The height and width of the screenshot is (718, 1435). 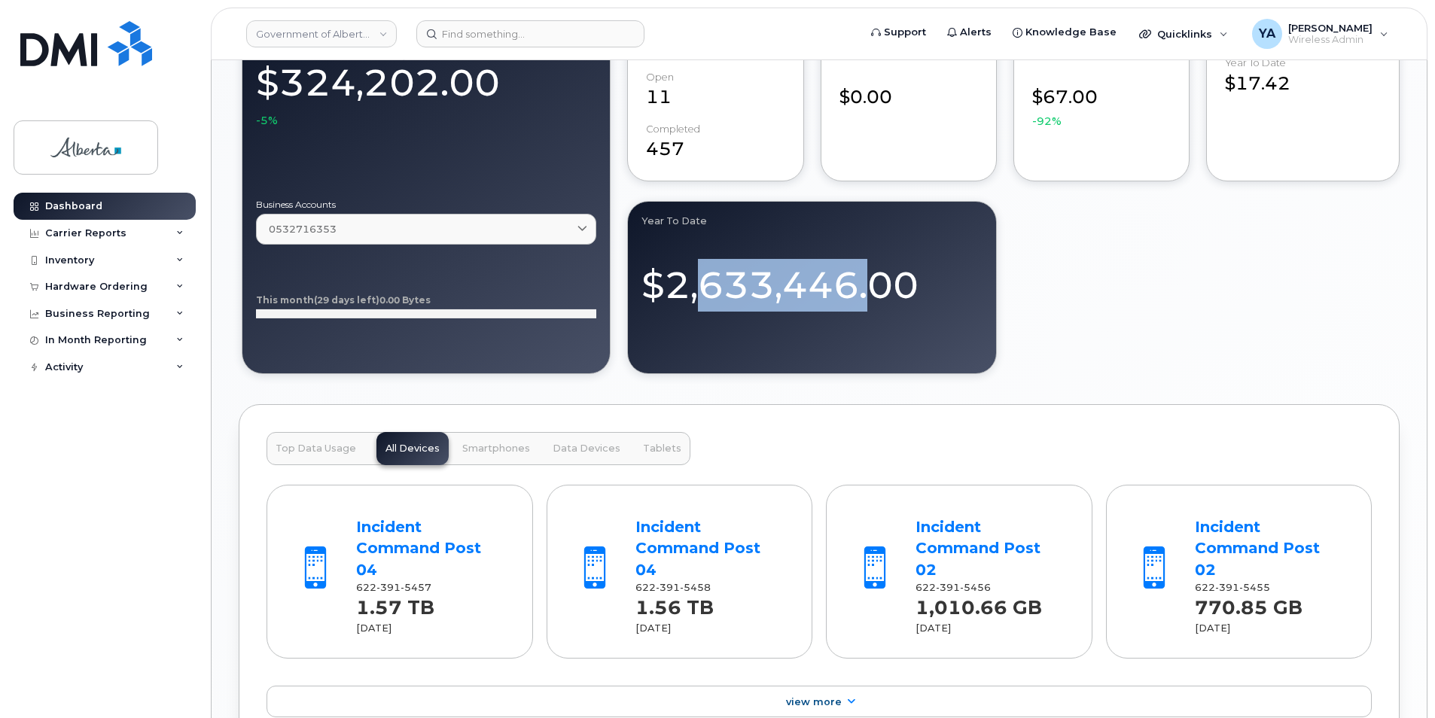 I want to click on span: 0532716353, so click(x=303, y=229).